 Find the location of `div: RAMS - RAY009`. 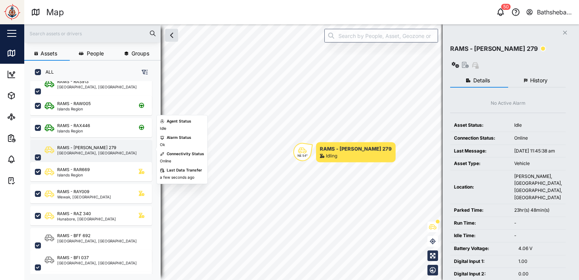

div: RAMS - RAY009 is located at coordinates (73, 191).